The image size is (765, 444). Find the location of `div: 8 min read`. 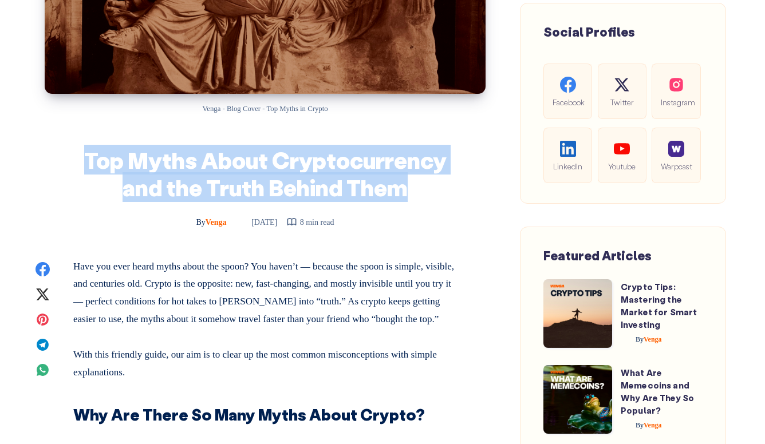

div: 8 min read is located at coordinates (310, 222).